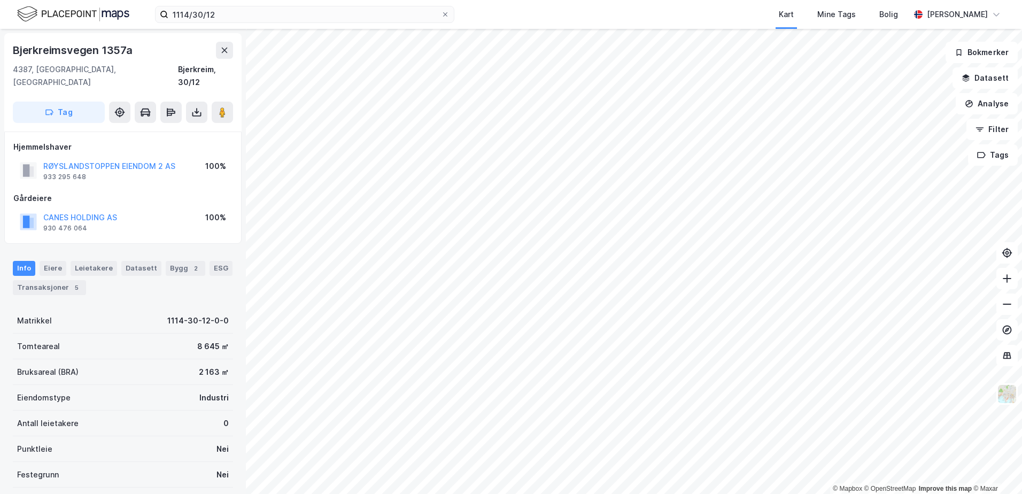 The height and width of the screenshot is (494, 1022). Describe the element at coordinates (48, 423) in the screenshot. I see `div: Antall leietakere` at that location.